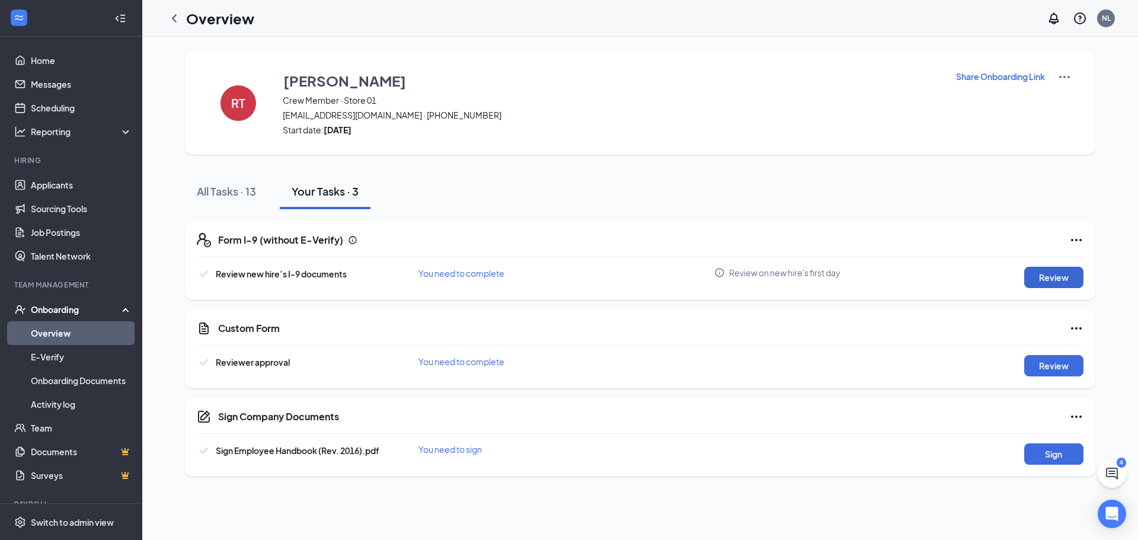 The height and width of the screenshot is (540, 1138). I want to click on span: Review on new hire's first day, so click(785, 273).